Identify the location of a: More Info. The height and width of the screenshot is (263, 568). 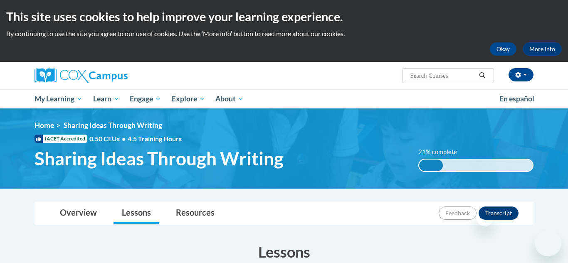
(542, 49).